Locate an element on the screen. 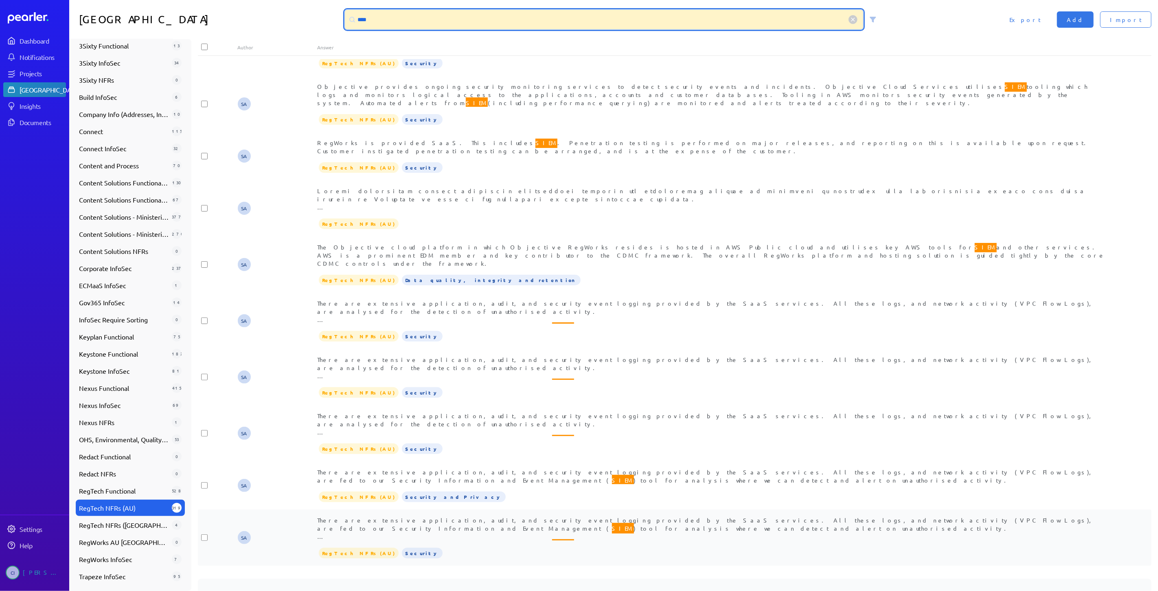  div: 528 is located at coordinates (177, 490).